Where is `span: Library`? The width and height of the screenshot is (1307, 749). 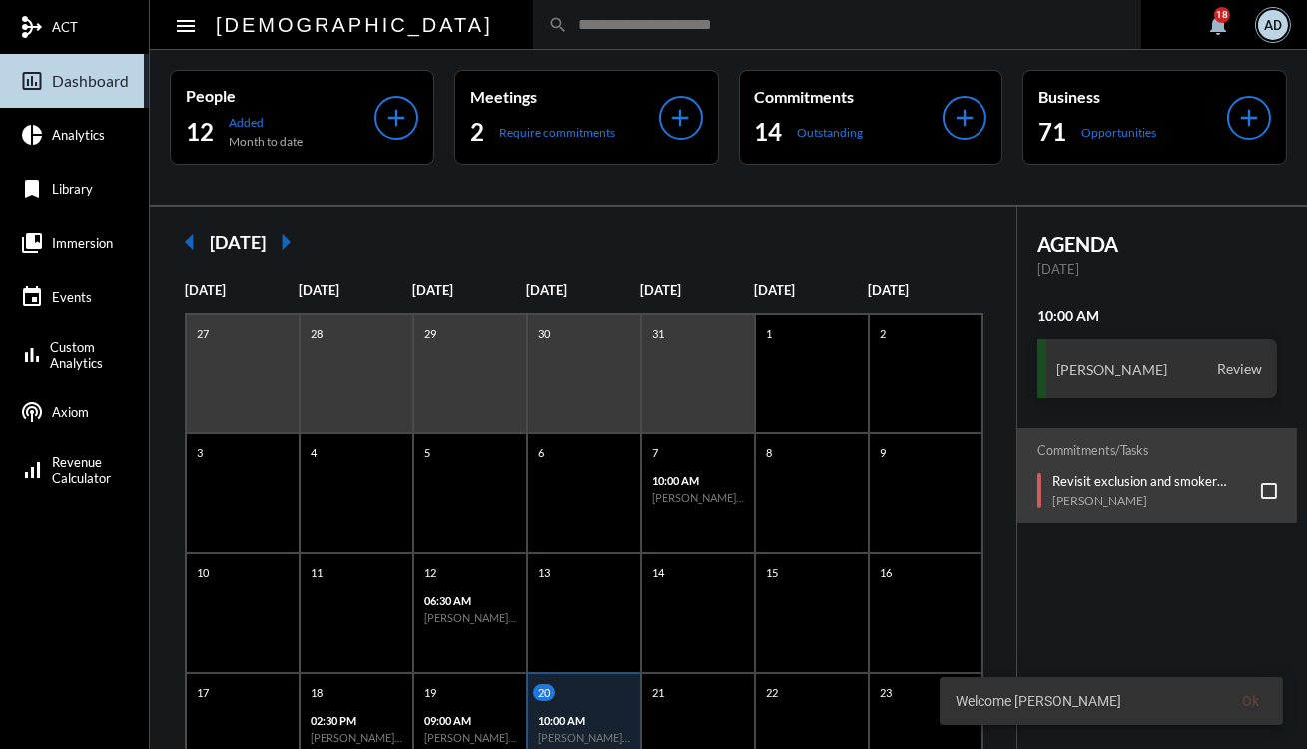 span: Library is located at coordinates (72, 189).